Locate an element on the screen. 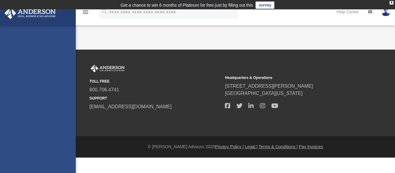  i: menu is located at coordinates (85, 12).